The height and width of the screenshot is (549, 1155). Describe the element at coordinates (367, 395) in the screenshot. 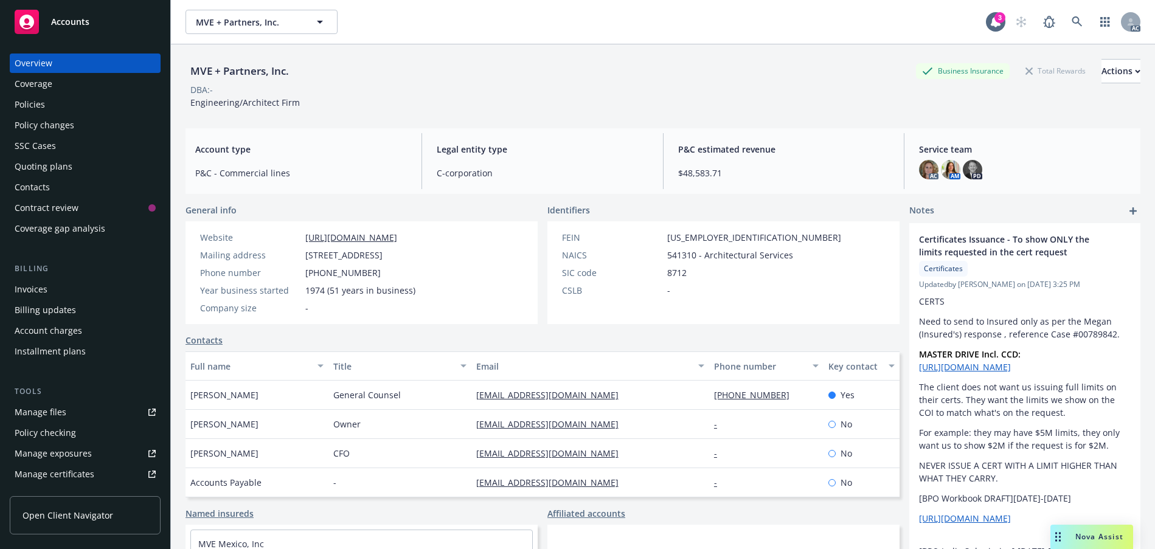

I see `span: General Counsel` at that location.